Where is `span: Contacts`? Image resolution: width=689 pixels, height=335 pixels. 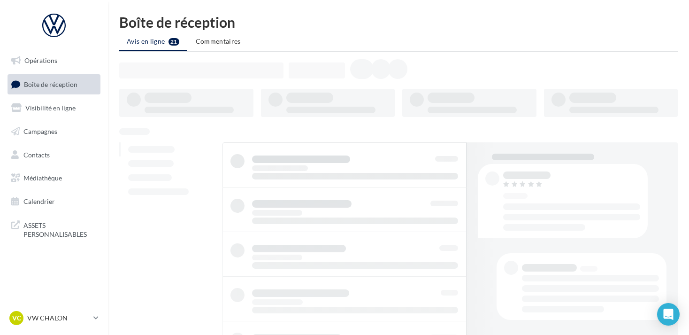 span: Contacts is located at coordinates (37, 154).